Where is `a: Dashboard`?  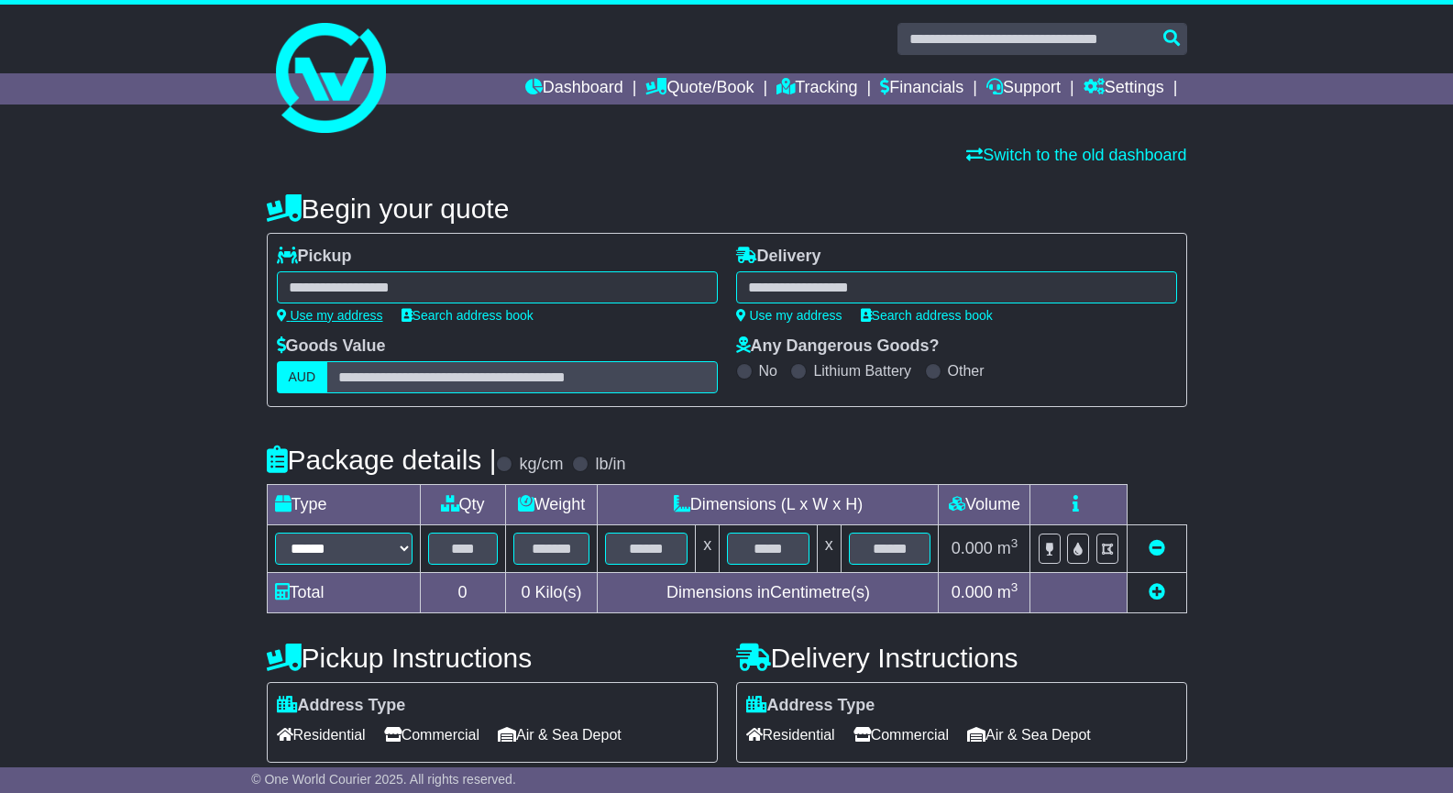
a: Dashboard is located at coordinates (574, 89).